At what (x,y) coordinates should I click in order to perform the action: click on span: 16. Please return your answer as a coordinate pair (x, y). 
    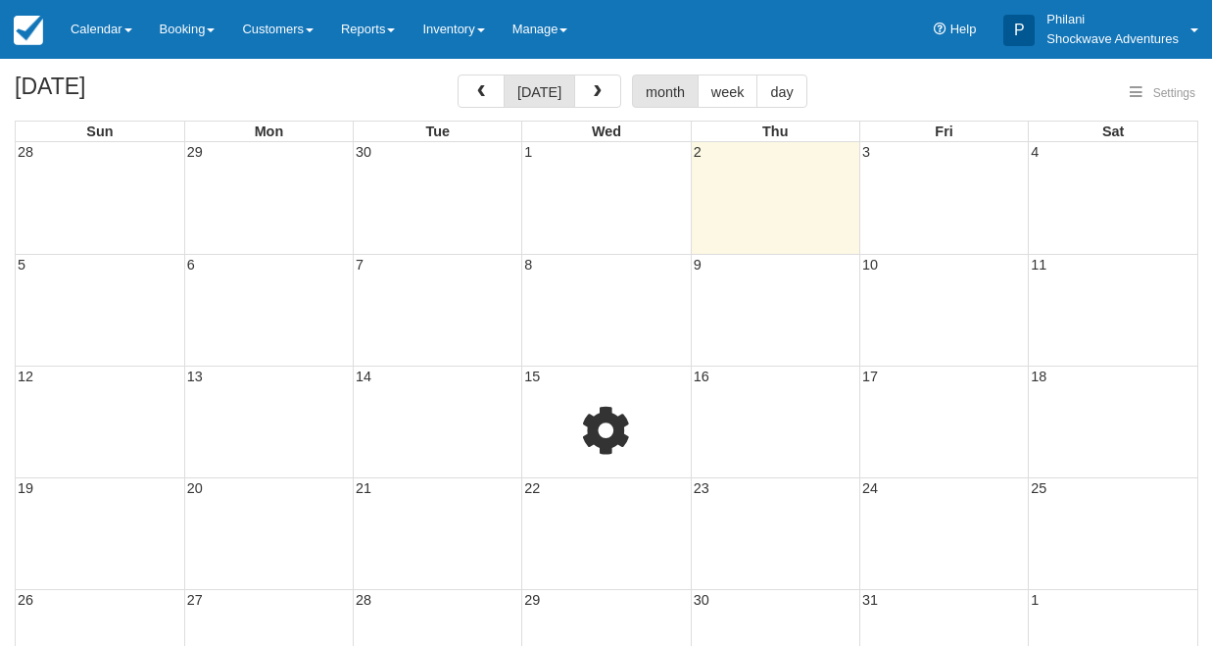
    Looking at the image, I should click on (701, 376).